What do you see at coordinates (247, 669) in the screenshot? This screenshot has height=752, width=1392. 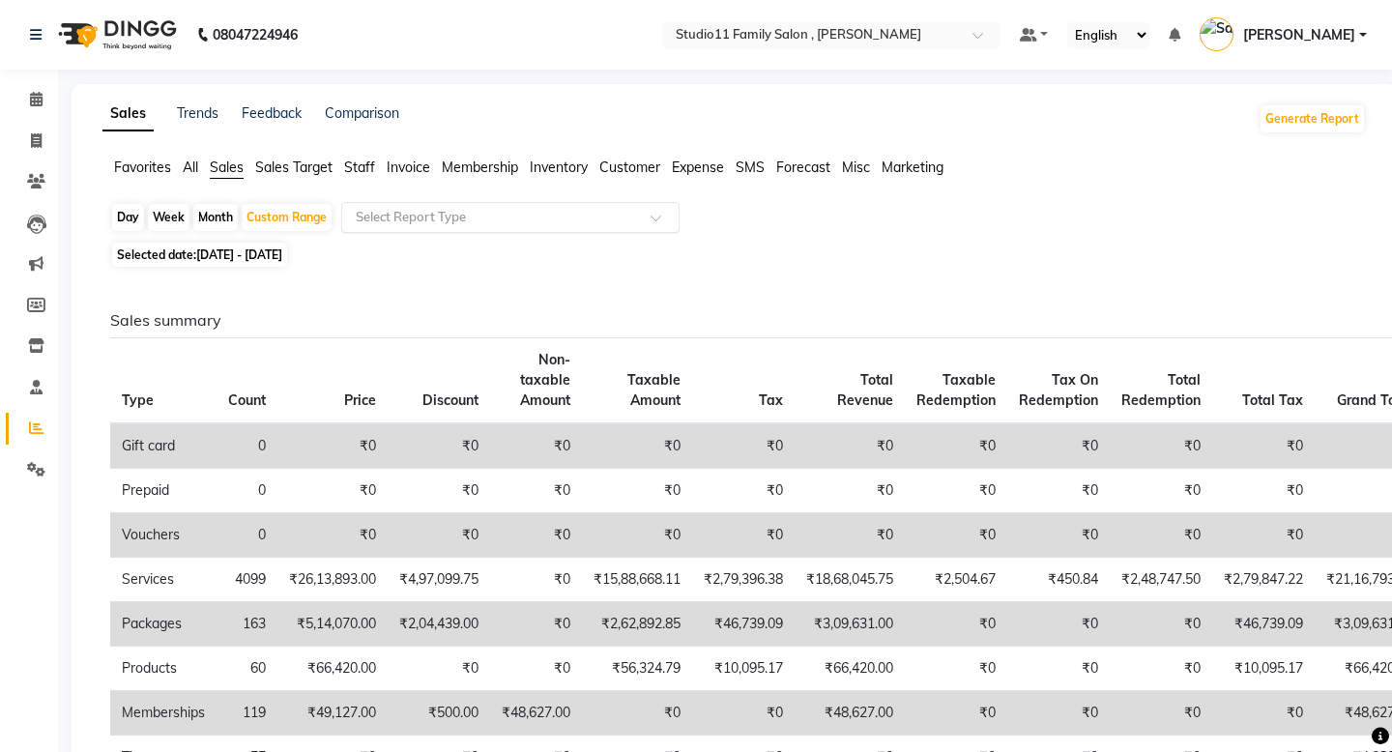 I see `td: 60` at bounding box center [247, 669].